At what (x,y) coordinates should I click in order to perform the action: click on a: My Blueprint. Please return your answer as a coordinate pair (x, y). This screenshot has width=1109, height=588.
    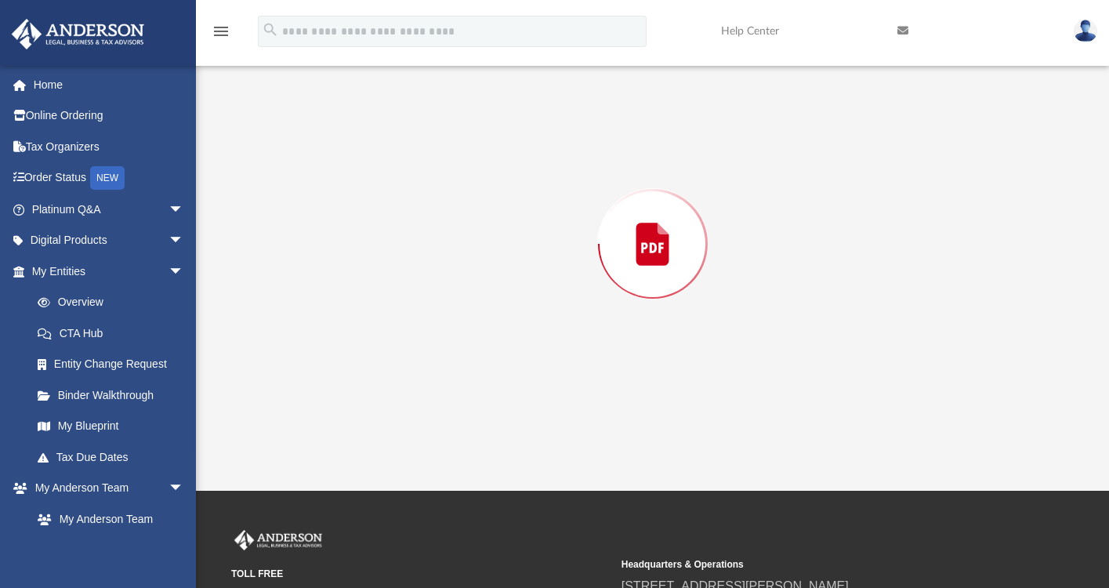
    Looking at the image, I should click on (111, 426).